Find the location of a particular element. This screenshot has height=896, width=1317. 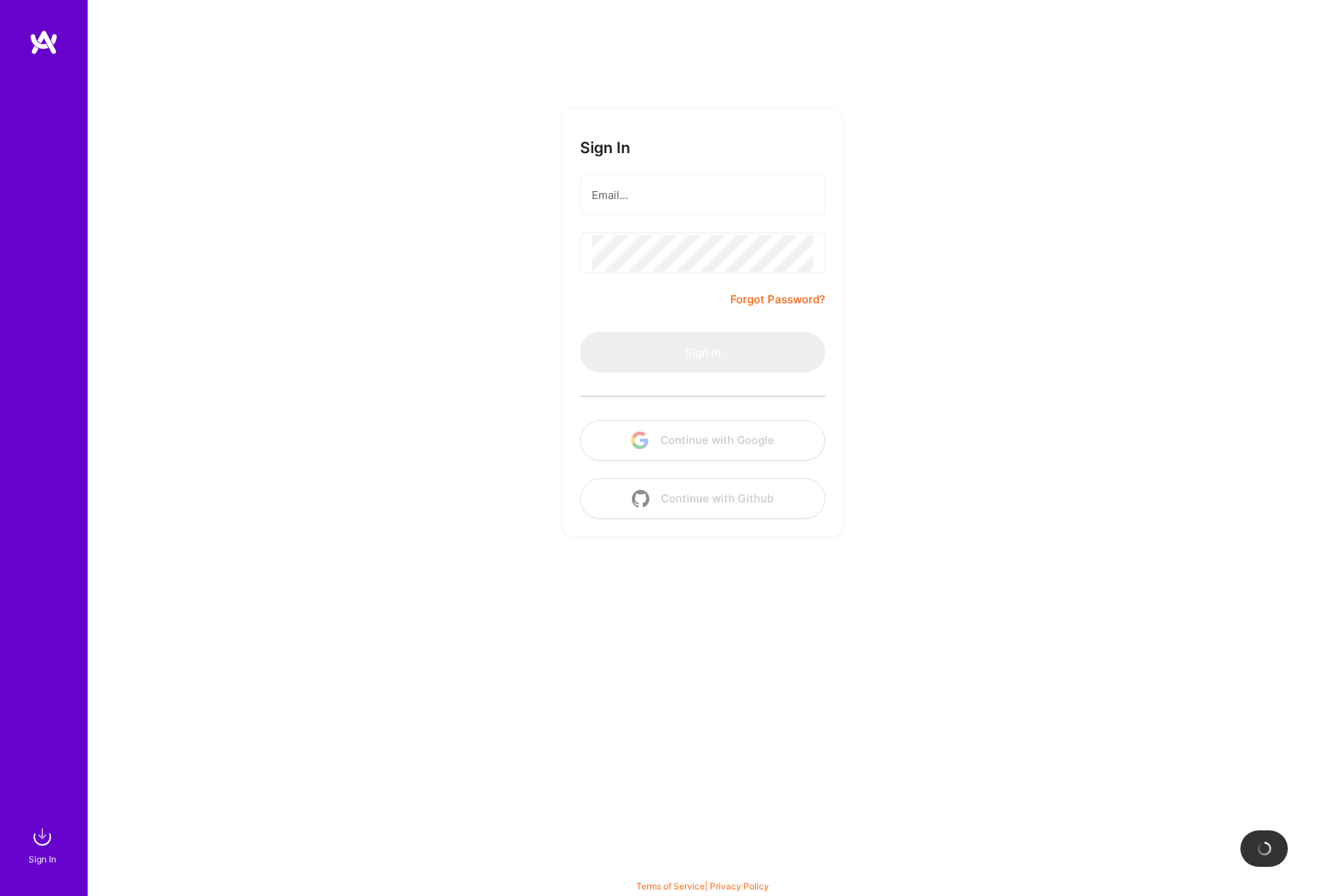

div: © 2025 ATeams Inc., All rights reserved. is located at coordinates (702, 871).